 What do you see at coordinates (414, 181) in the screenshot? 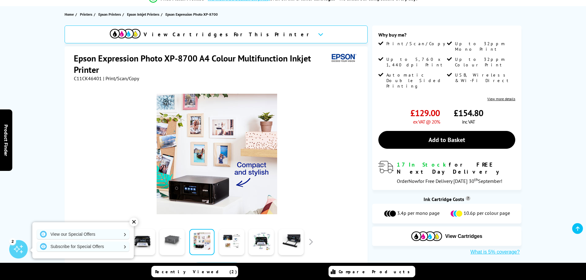
I see `span: Now` at bounding box center [414, 181].